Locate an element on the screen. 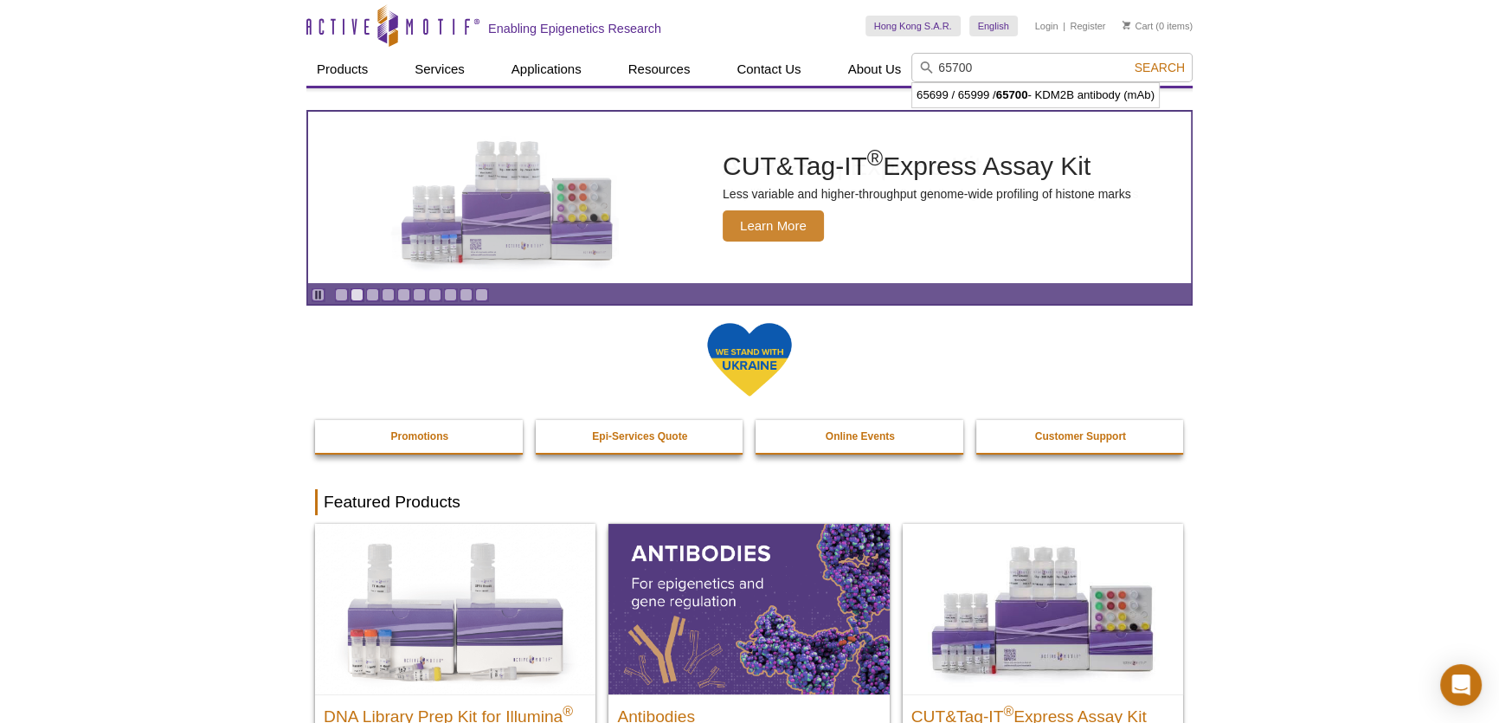 This screenshot has height=723, width=1499. a: Go to slide 5 is located at coordinates (403, 294).